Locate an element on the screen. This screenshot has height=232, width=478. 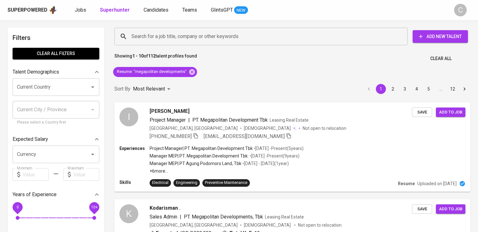
div: Most Relevant is located at coordinates (153, 89).